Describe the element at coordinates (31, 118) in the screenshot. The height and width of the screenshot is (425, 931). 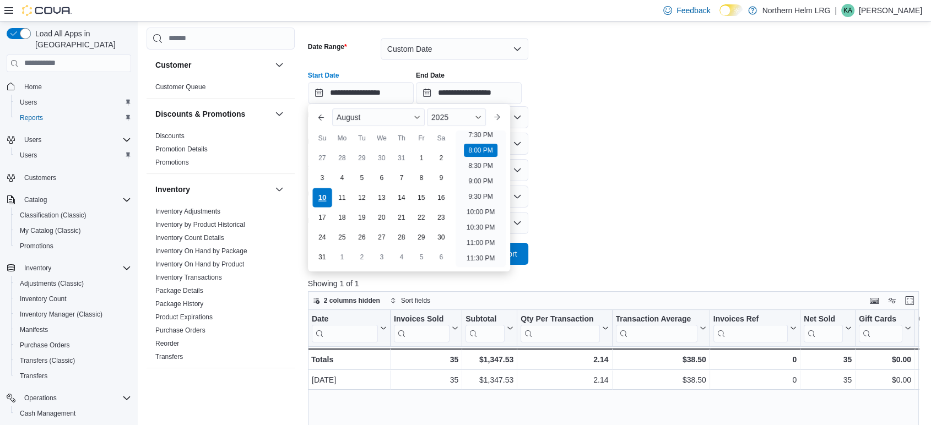
I see `a: Reports` at that location.